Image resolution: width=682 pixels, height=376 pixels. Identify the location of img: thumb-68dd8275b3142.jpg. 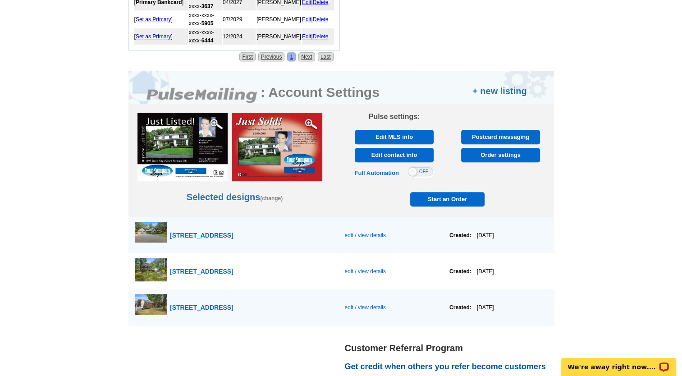
(151, 269).